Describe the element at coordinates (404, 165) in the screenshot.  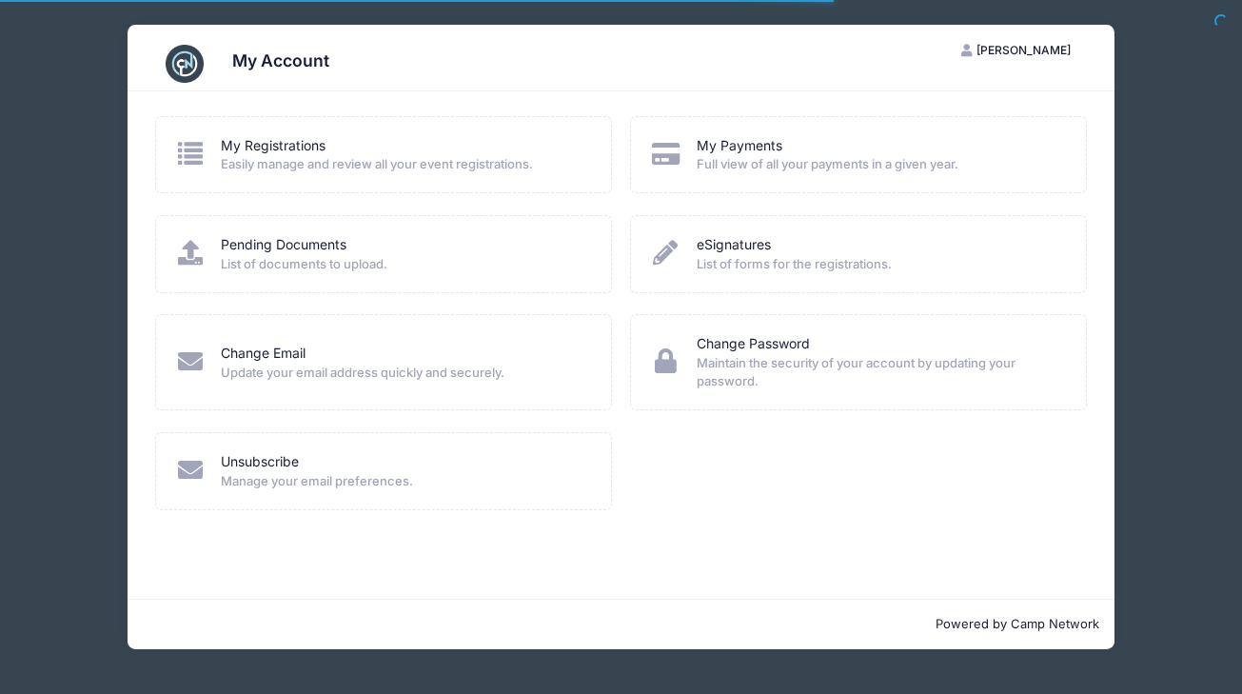
I see `span: Easily manage and review all your event registrations.` at that location.